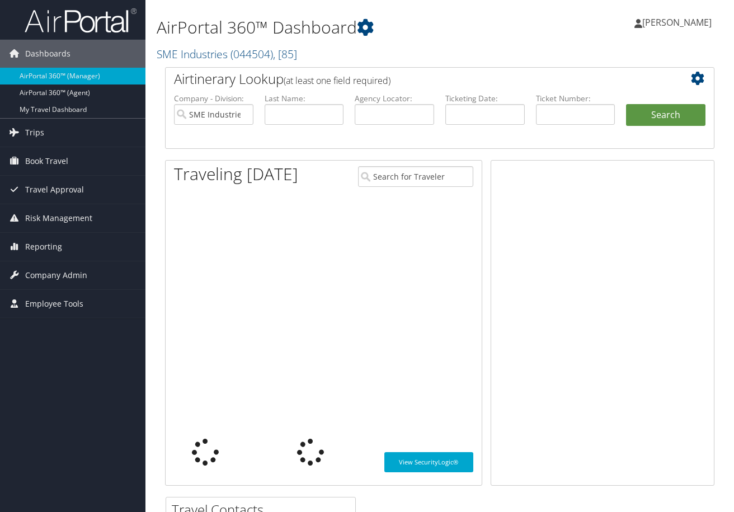  What do you see at coordinates (59, 218) in the screenshot?
I see `span: Risk Management` at bounding box center [59, 218].